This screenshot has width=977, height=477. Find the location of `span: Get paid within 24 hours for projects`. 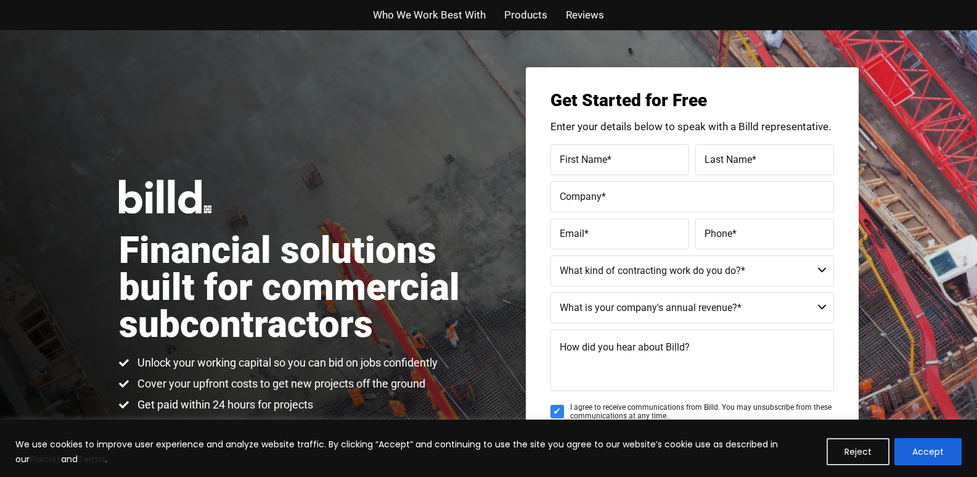

span: Get paid within 24 hours for projects is located at coordinates (224, 405).